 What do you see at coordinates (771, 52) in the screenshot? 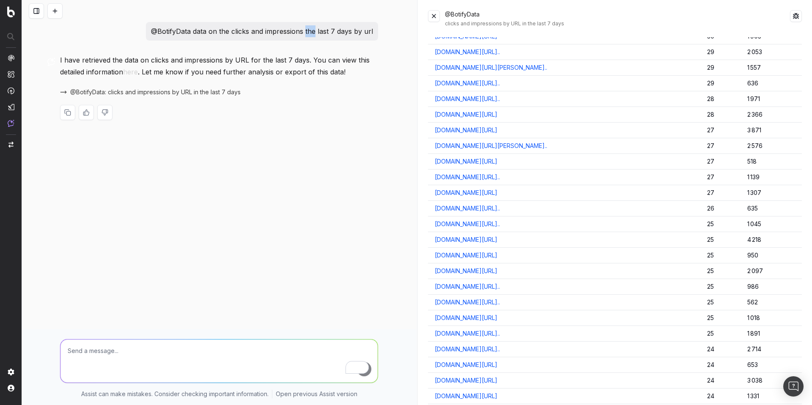
I see `td: 2 053` at bounding box center [771, 52].